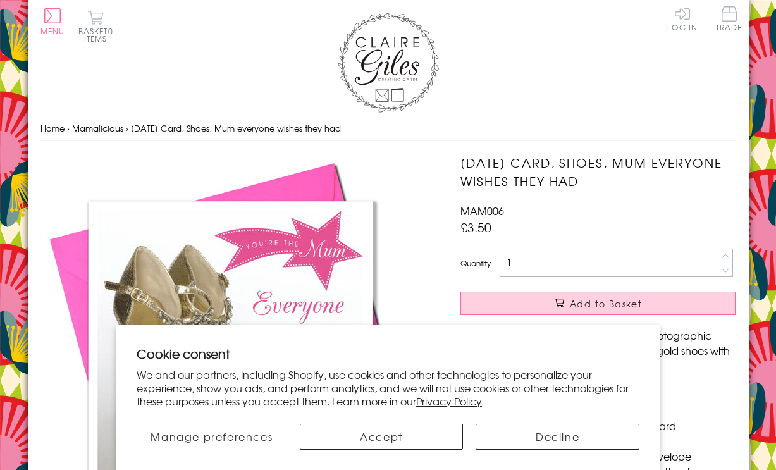 The image size is (776, 470). What do you see at coordinates (606, 303) in the screenshot?
I see `span: Add to Basket` at bounding box center [606, 303].